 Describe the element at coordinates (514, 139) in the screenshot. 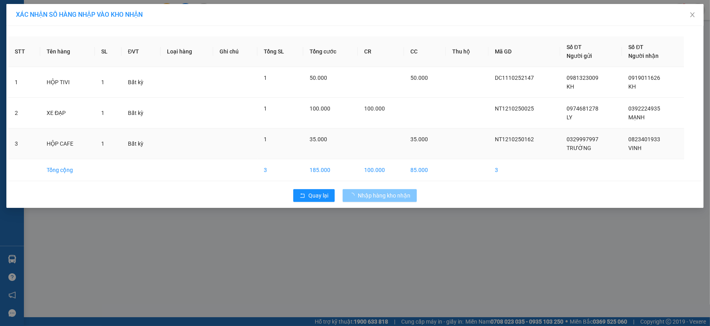

I see `span: NT1210250162` at that location.